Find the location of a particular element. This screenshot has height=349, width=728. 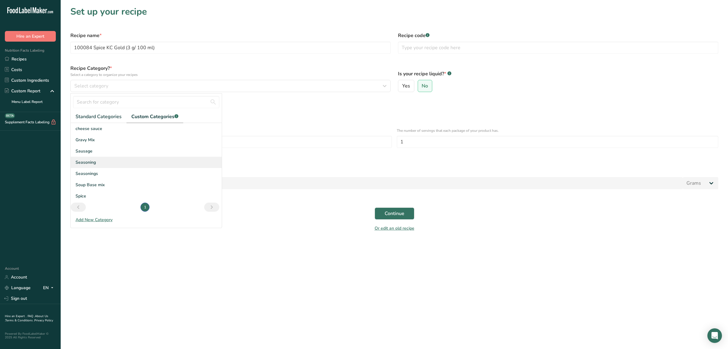

span: Custom Categories is located at coordinates (155, 117).